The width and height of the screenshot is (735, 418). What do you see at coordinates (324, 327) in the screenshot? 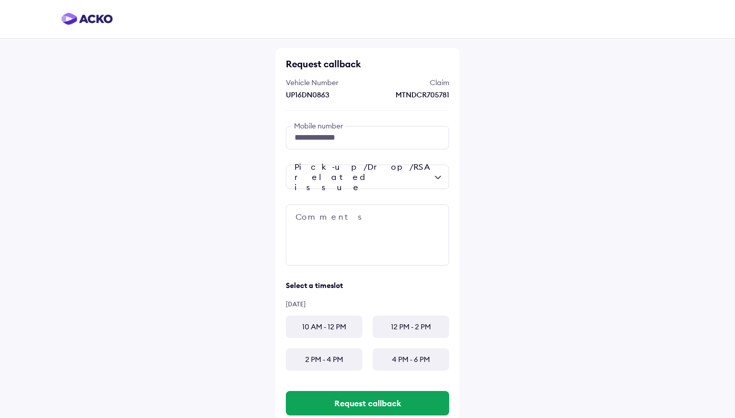
I see `div: 10 AM - 12 PM` at bounding box center [324, 327].